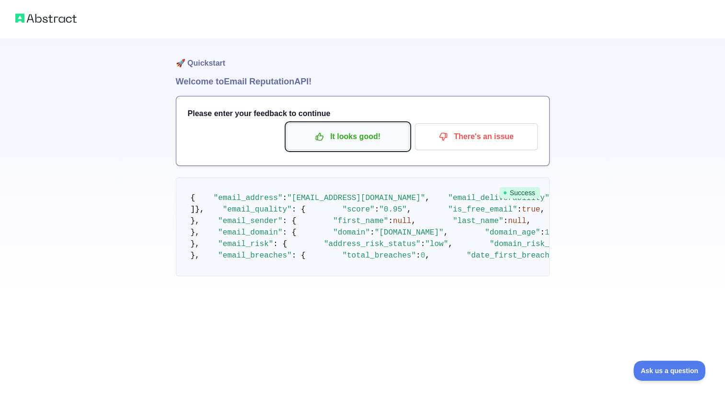 The height and width of the screenshot is (400, 725). I want to click on span: "email_risk", so click(245, 244).